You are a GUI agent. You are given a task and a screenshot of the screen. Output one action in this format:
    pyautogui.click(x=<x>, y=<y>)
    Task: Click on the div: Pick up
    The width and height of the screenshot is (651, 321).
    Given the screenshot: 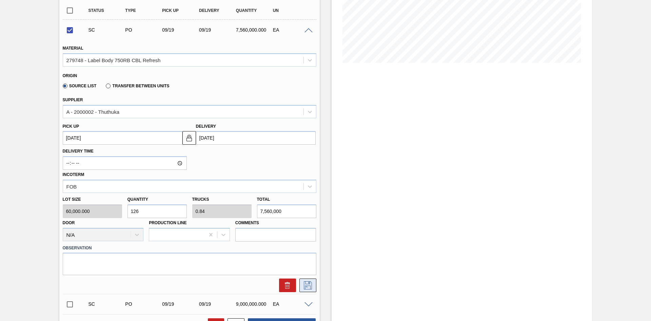 What is the action you would take?
    pyautogui.click(x=181, y=11)
    